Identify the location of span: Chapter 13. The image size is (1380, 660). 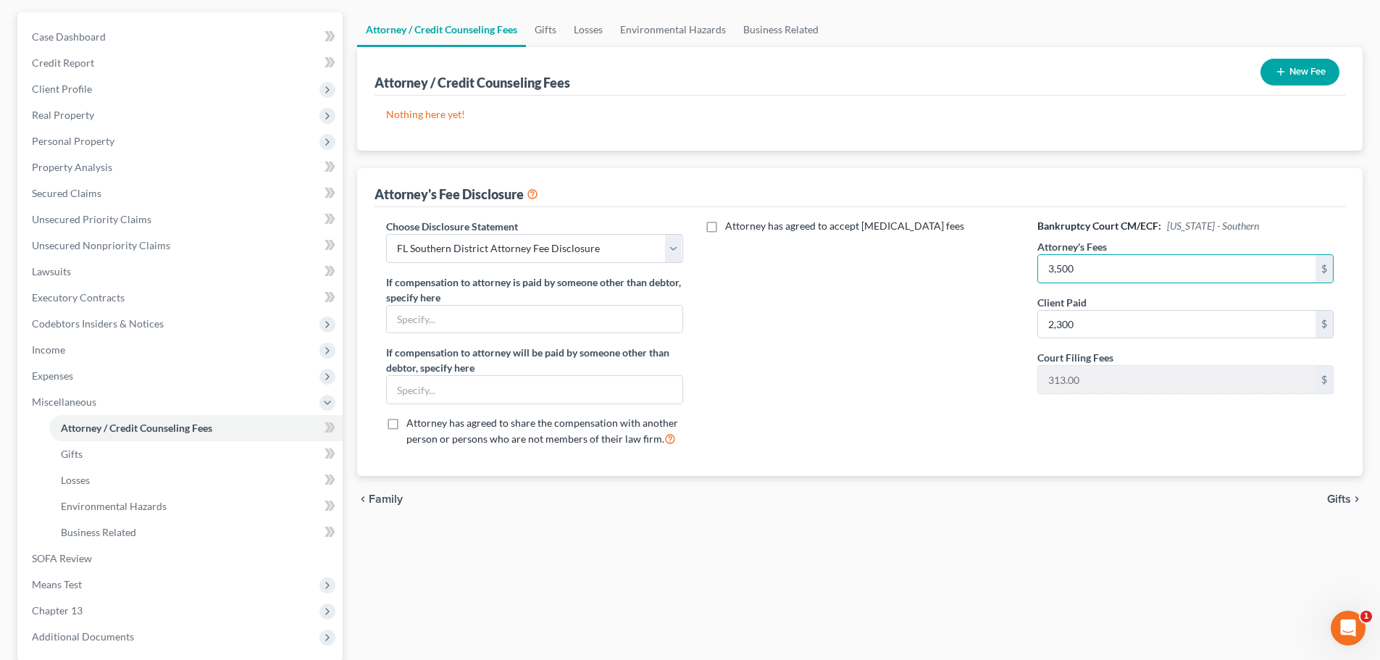
(57, 610).